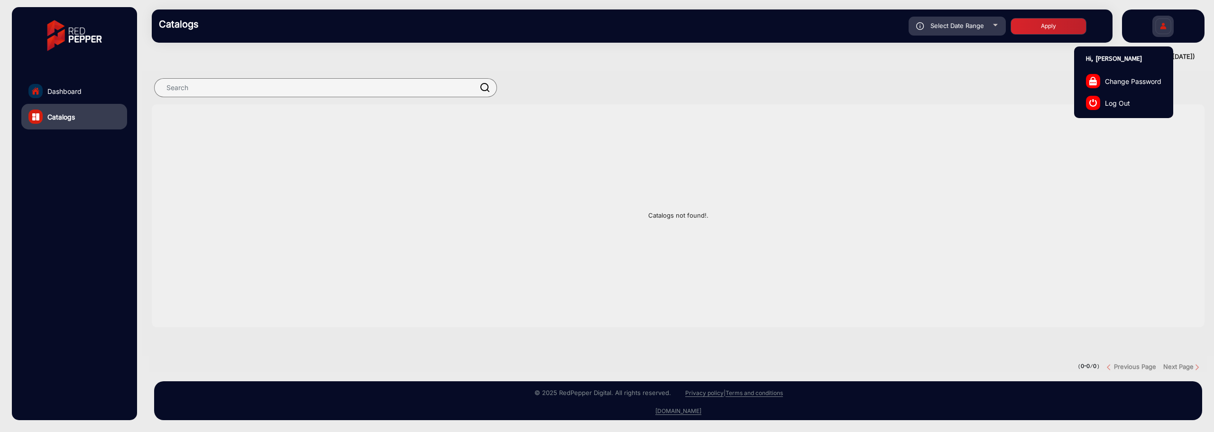 The image size is (1214, 432). I want to click on strong: Next Page, so click(1179, 367).